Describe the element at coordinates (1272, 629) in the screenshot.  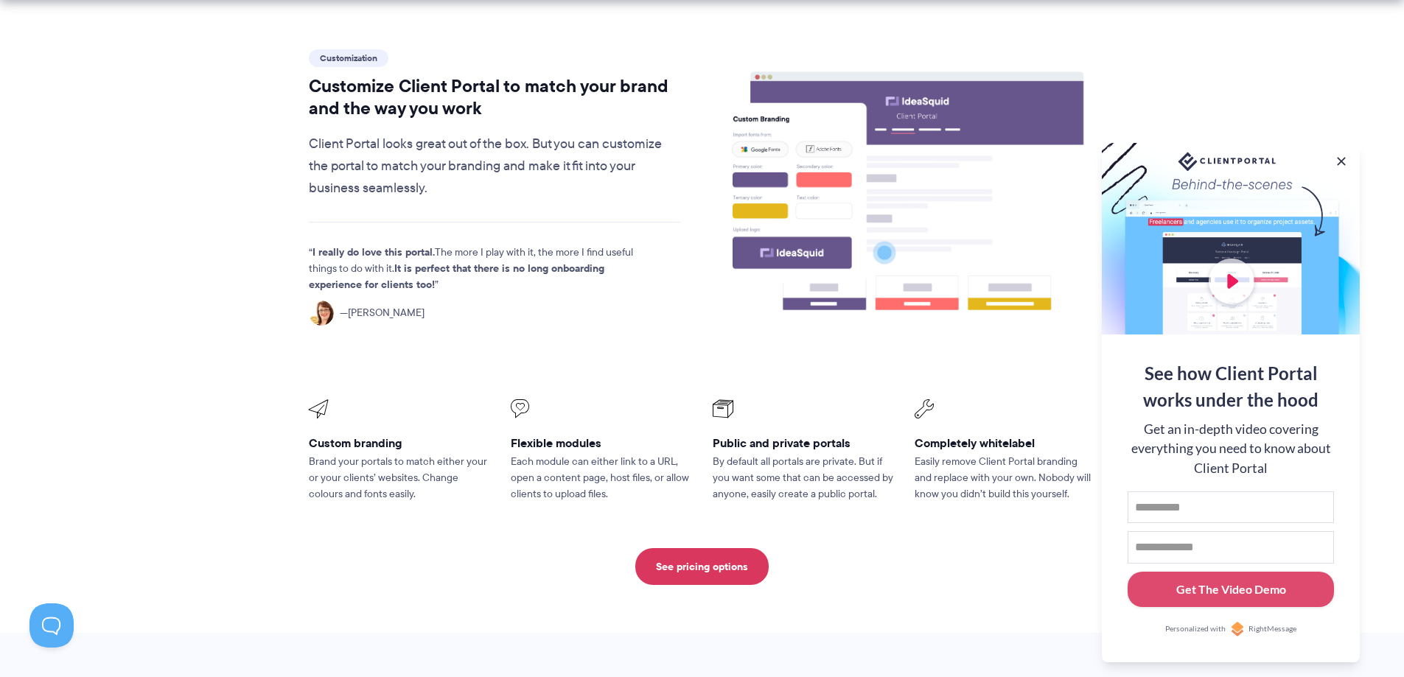
I see `span: RightMessage` at that location.